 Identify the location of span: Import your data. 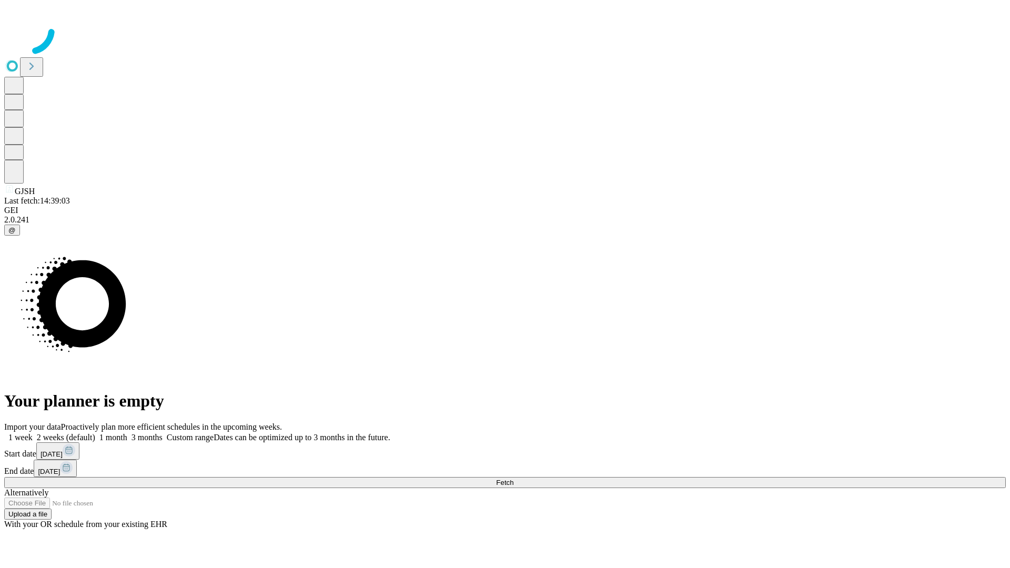
(33, 426).